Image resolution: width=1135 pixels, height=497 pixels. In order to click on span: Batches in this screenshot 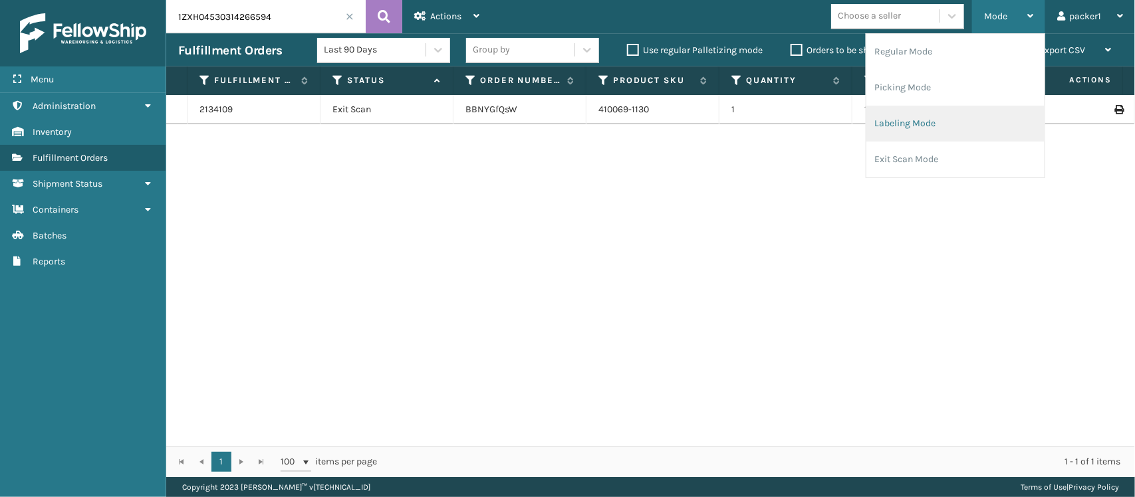, I will do `click(49, 235)`.